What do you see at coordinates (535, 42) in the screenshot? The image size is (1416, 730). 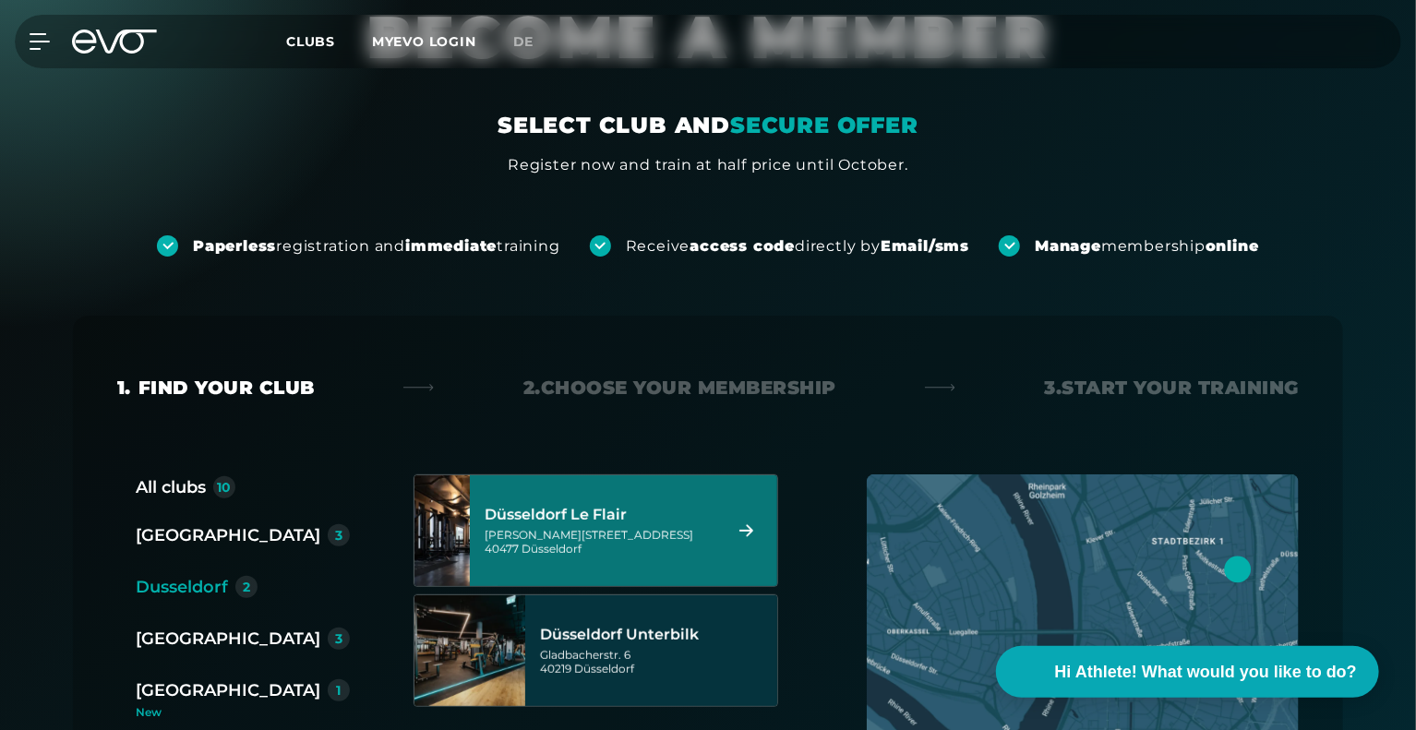 I see `a: de` at bounding box center [535, 42].